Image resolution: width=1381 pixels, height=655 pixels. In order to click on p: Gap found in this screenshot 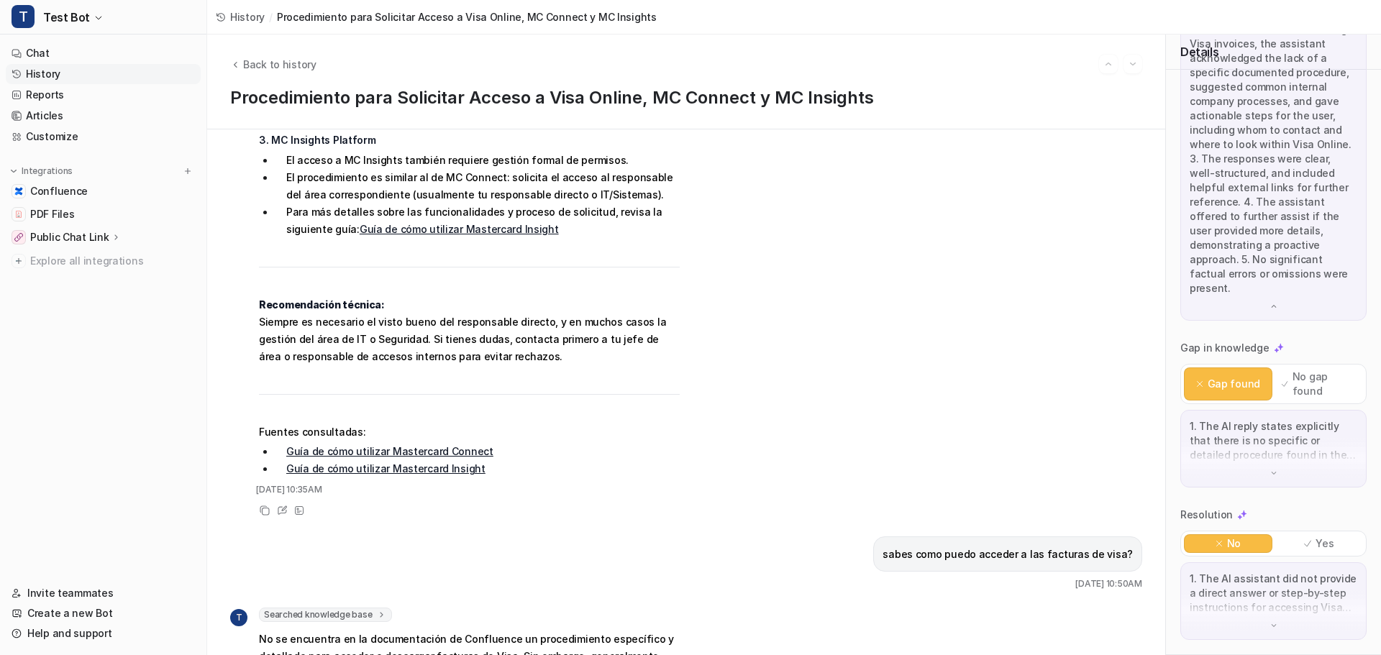, I will do `click(1233, 384)`.